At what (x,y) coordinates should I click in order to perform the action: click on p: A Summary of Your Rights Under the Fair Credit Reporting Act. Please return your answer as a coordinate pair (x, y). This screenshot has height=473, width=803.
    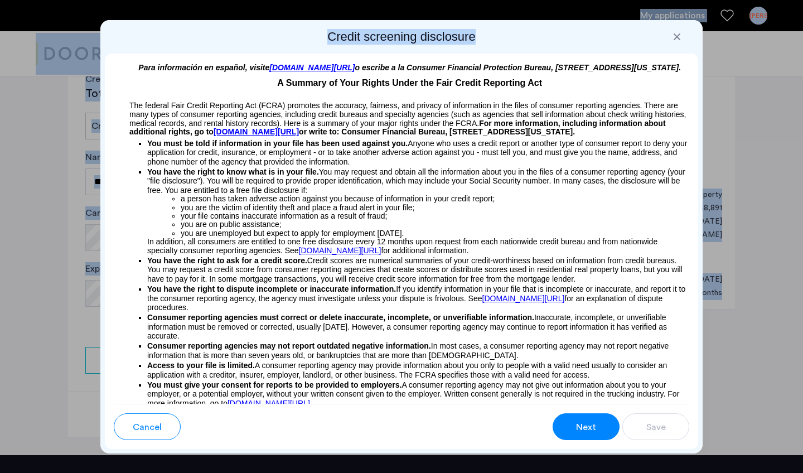
    Looking at the image, I should click on (401, 81).